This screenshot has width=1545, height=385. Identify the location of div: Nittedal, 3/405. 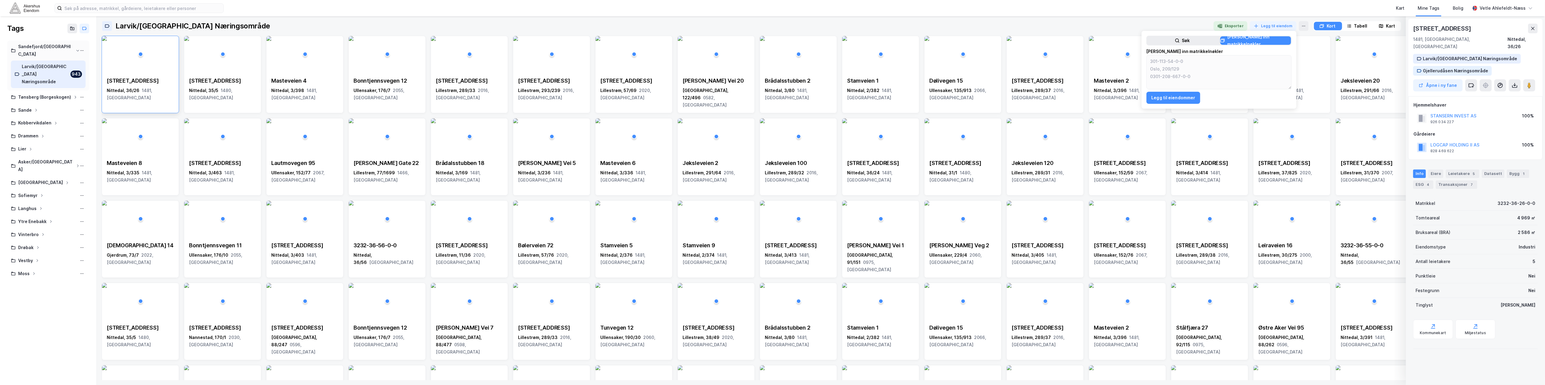
(1045, 259).